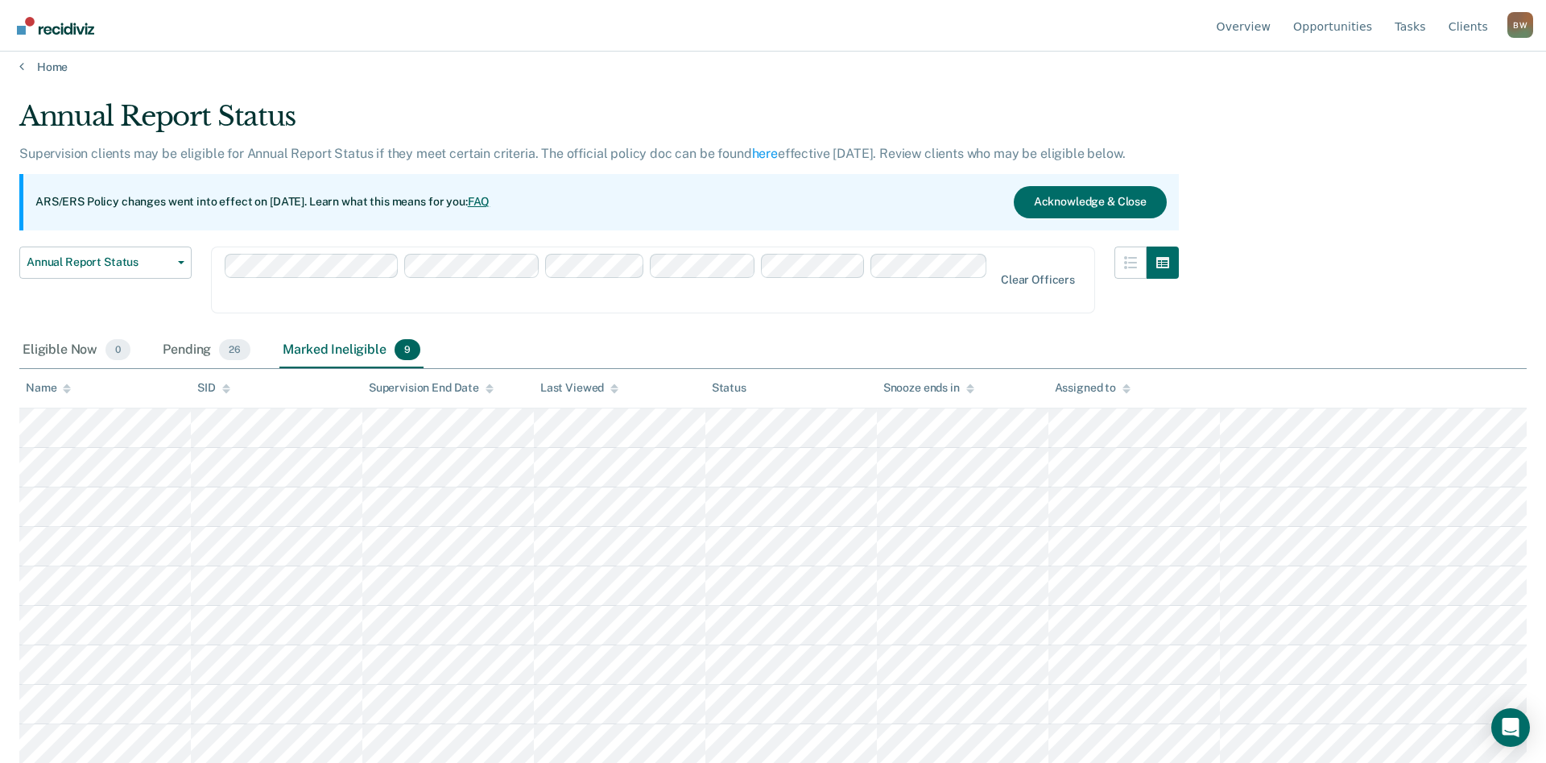 Image resolution: width=1546 pixels, height=763 pixels. What do you see at coordinates (1093, 387) in the screenshot?
I see `div: Assigned to` at bounding box center [1093, 387].